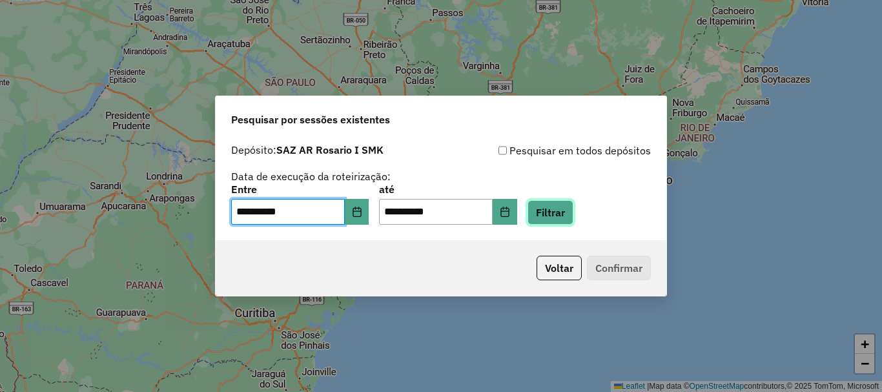 This screenshot has height=392, width=882. I want to click on strong: SAZ AR Rosario I SMK, so click(330, 150).